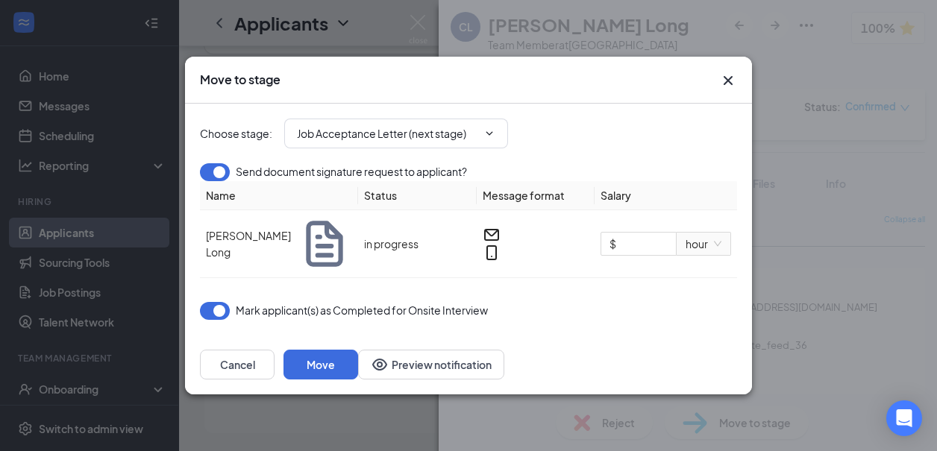 The height and width of the screenshot is (451, 937). What do you see at coordinates (351, 172) in the screenshot?
I see `span: Send document signature request to applicant?` at bounding box center [351, 172].